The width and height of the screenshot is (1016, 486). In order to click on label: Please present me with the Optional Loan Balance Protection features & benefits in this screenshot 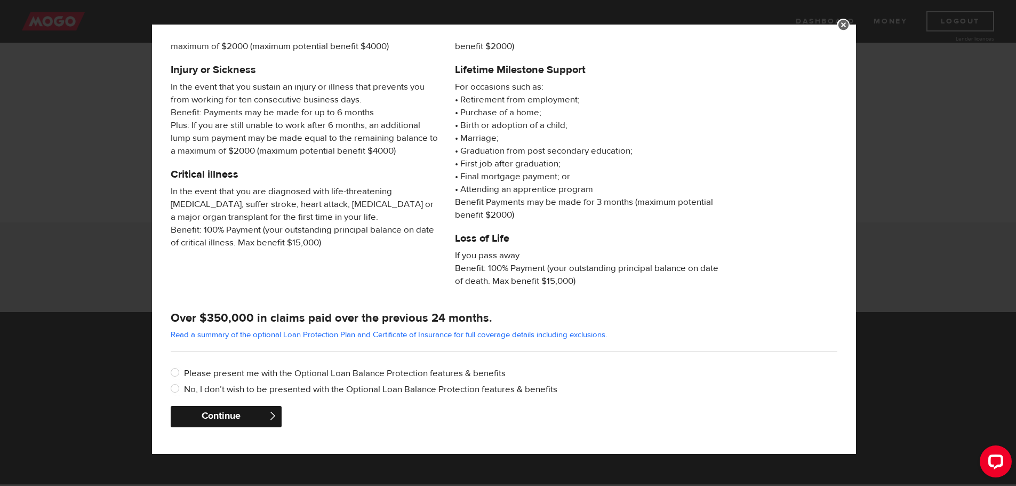, I will do `click(511, 374)`.